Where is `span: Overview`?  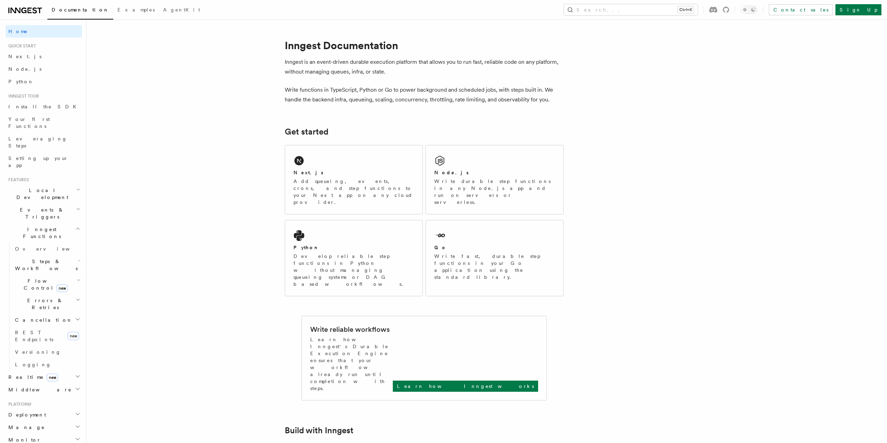 span: Overview is located at coordinates (51, 249).